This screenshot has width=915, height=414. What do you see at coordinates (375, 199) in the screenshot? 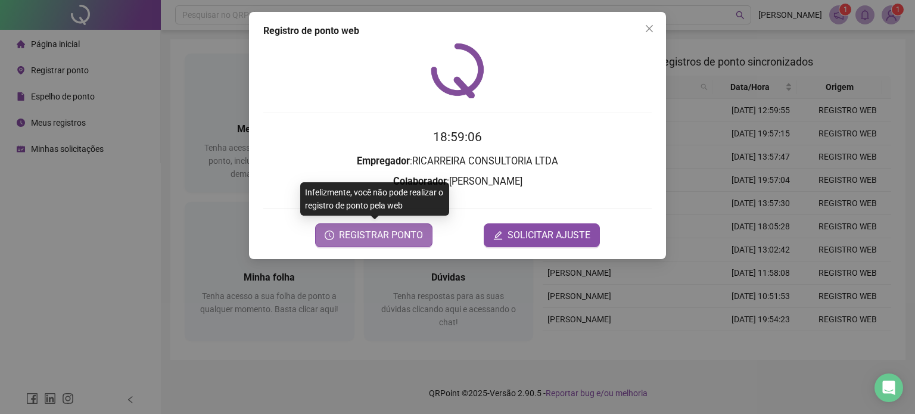
I see `div: Infelizmente, você não pode realizar o registro de ponto pela web` at bounding box center [375, 199].